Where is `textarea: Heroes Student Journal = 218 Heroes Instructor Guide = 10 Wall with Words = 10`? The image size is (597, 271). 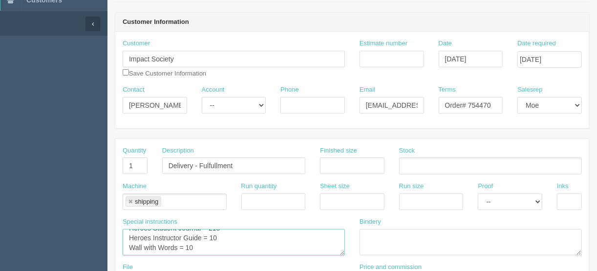 textarea: Heroes Student Journal = 218 Heroes Instructor Guide = 10 Wall with Words = 10 is located at coordinates (233, 243).